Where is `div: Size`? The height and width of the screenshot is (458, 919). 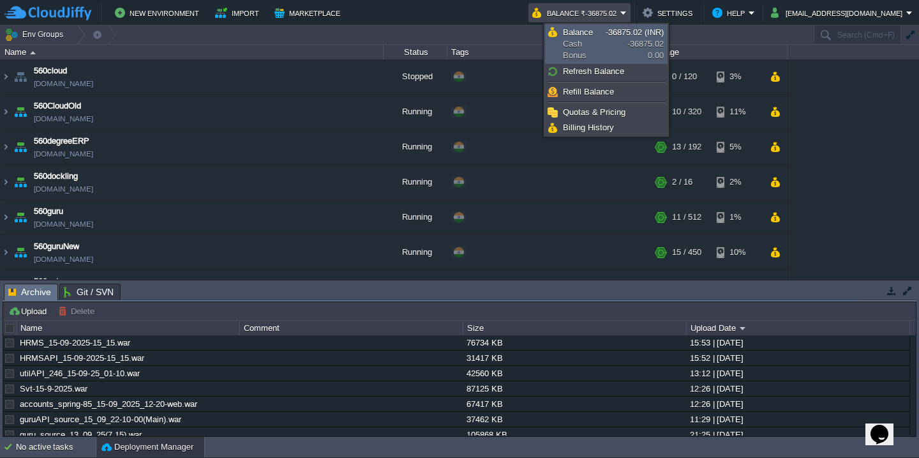
div: Size is located at coordinates (575, 327).